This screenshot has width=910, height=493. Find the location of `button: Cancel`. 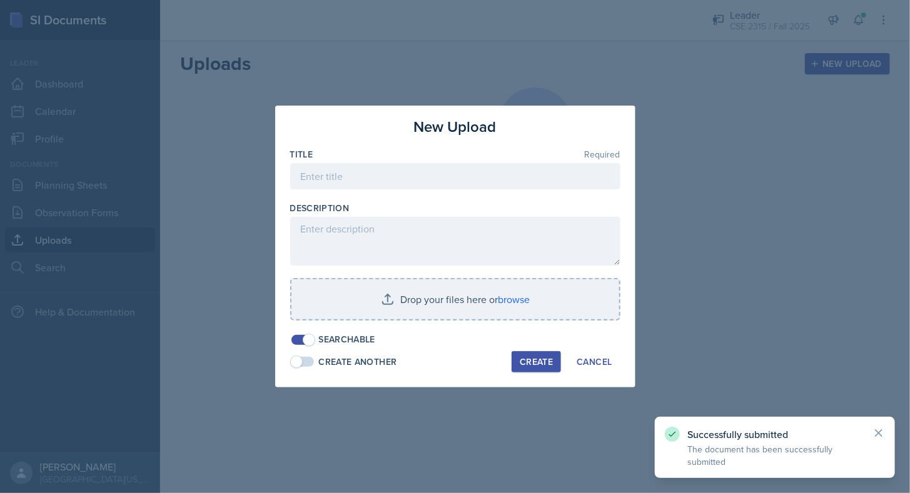

button: Cancel is located at coordinates (594, 362).